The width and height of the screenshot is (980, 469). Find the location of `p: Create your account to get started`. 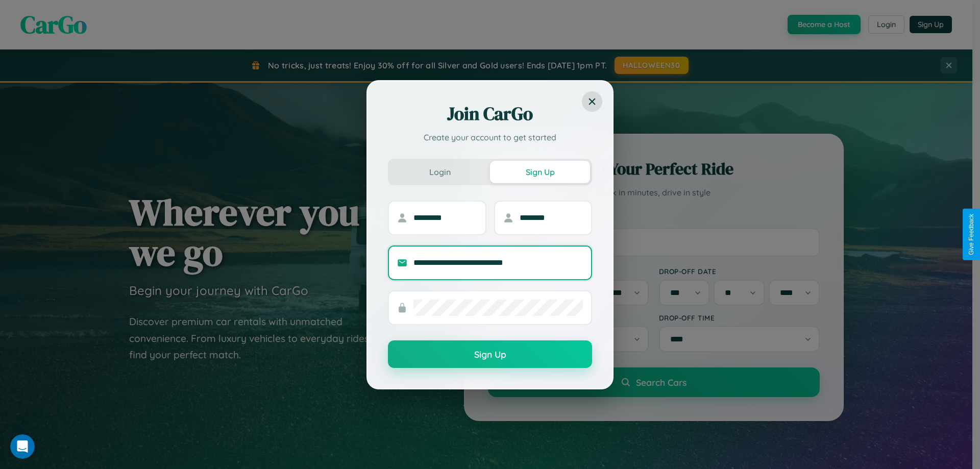

p: Create your account to get started is located at coordinates (490, 137).